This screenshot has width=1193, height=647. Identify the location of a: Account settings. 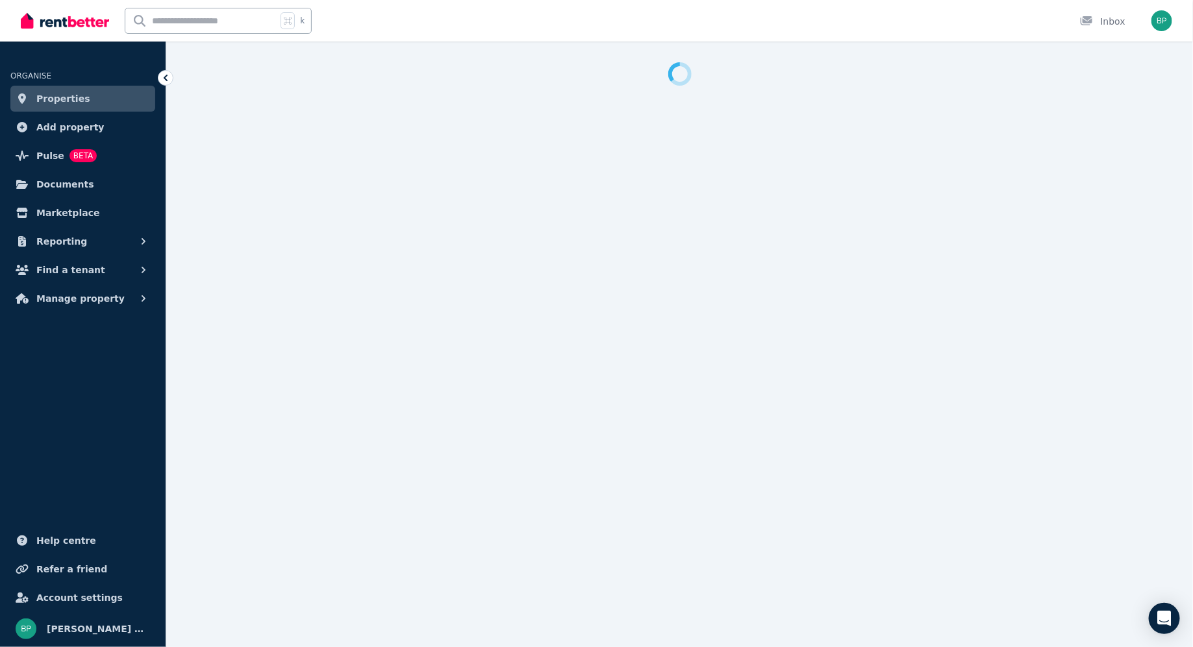
(82, 598).